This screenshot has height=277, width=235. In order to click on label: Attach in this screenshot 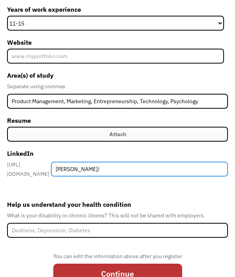, I will do `click(118, 134)`.